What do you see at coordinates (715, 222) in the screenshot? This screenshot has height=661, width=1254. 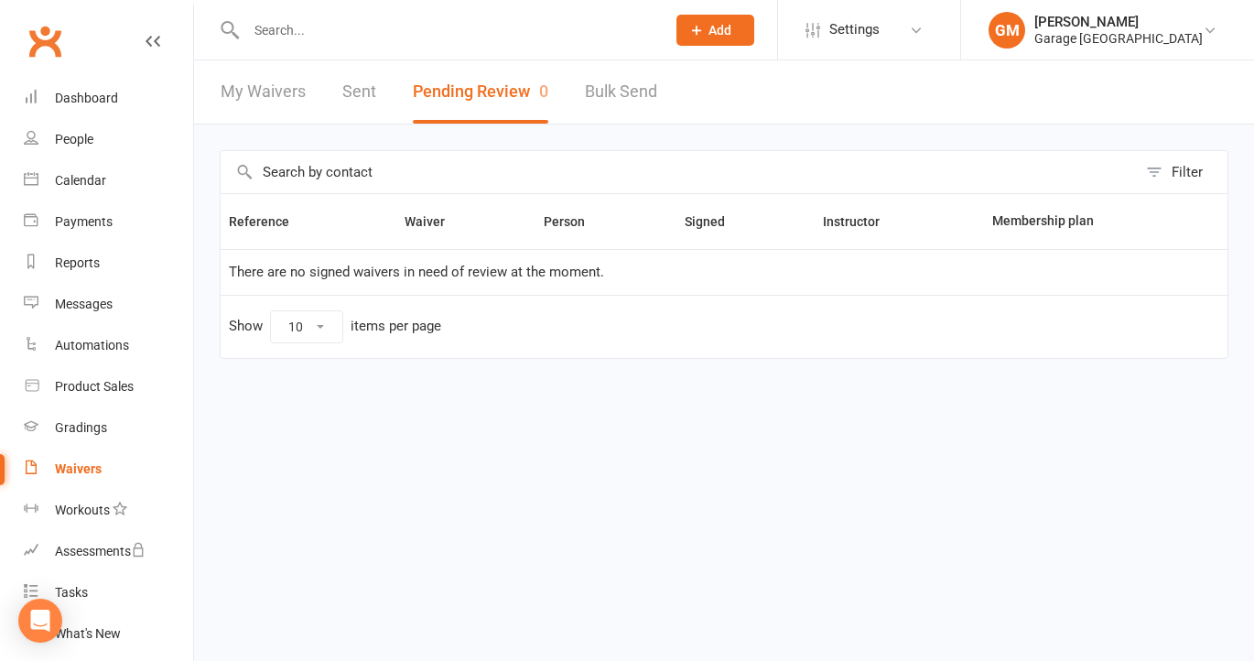 I see `button: Signed` at bounding box center [715, 222].